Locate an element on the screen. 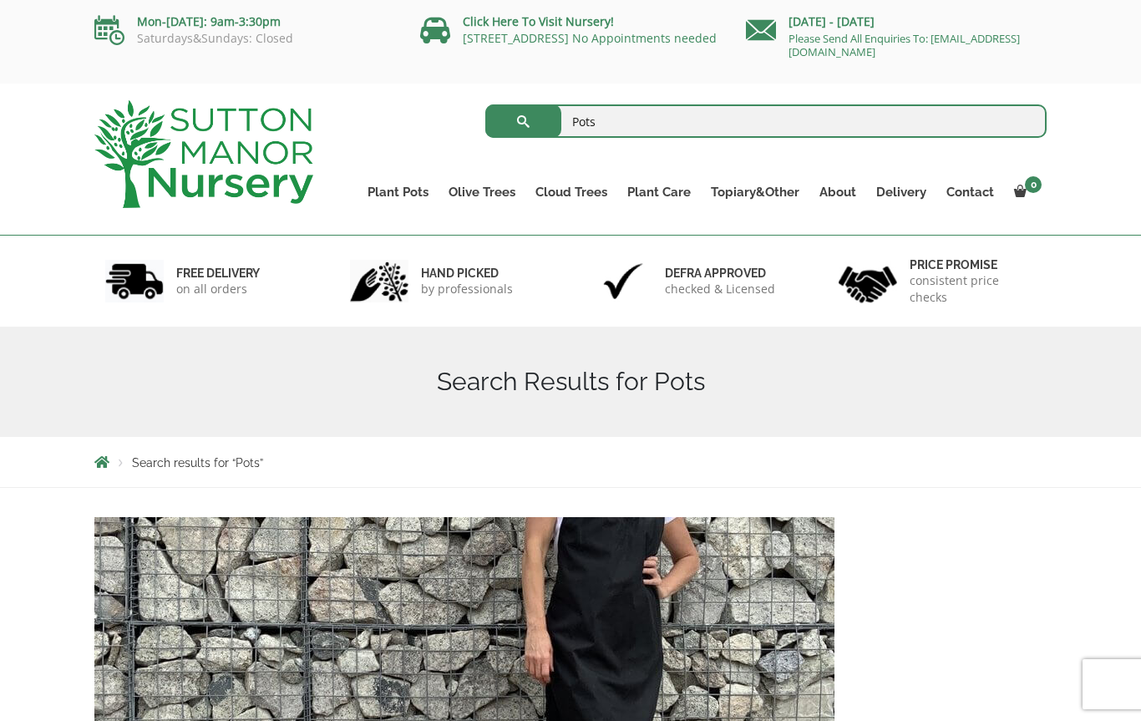 Image resolution: width=1141 pixels, height=721 pixels. img: 4.jpg is located at coordinates (868, 281).